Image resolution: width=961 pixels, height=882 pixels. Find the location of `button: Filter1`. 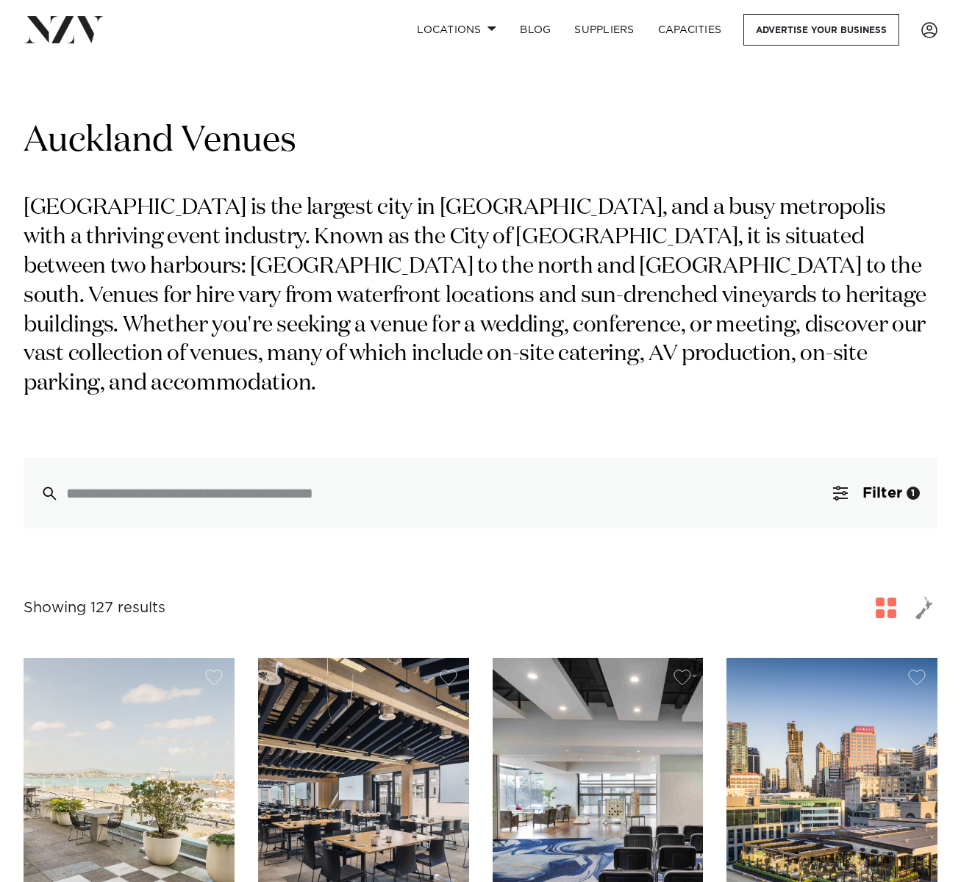

button: Filter1 is located at coordinates (876, 493).